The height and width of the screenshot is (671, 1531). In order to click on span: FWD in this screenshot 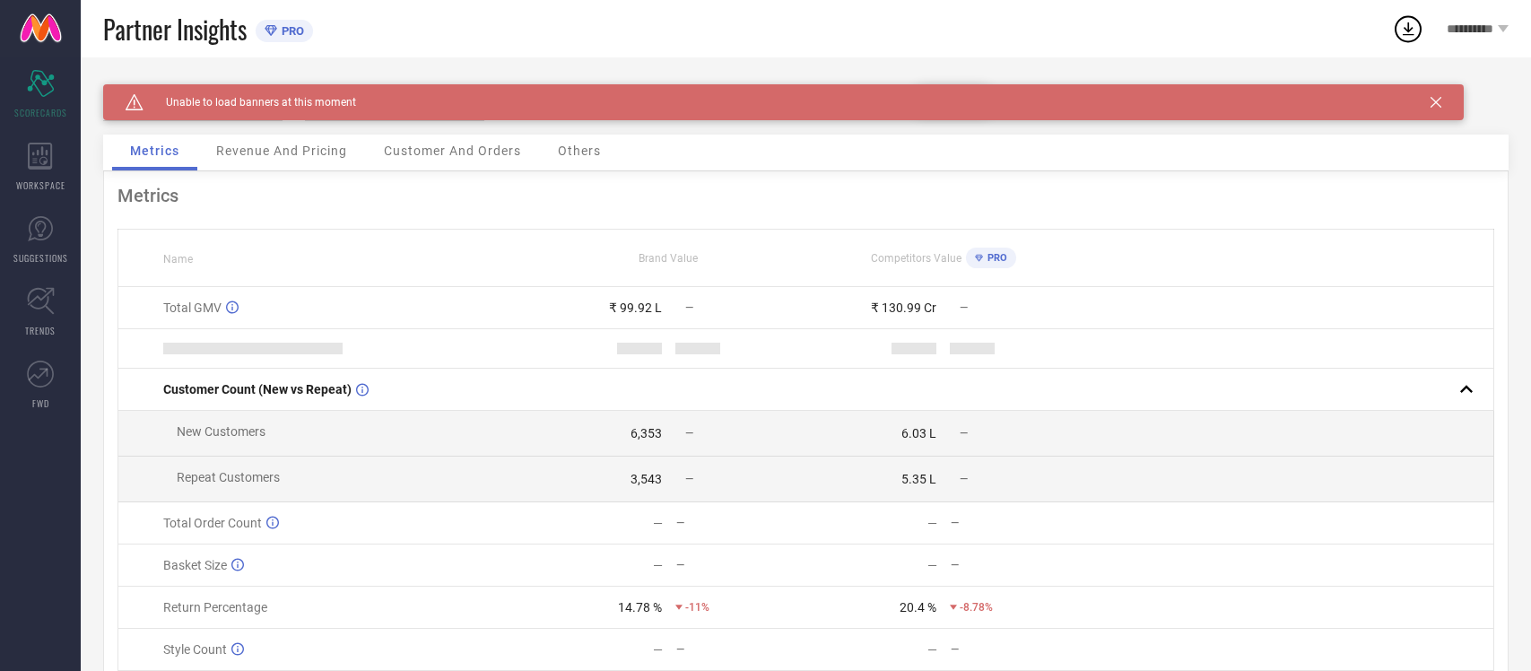, I will do `click(40, 403)`.